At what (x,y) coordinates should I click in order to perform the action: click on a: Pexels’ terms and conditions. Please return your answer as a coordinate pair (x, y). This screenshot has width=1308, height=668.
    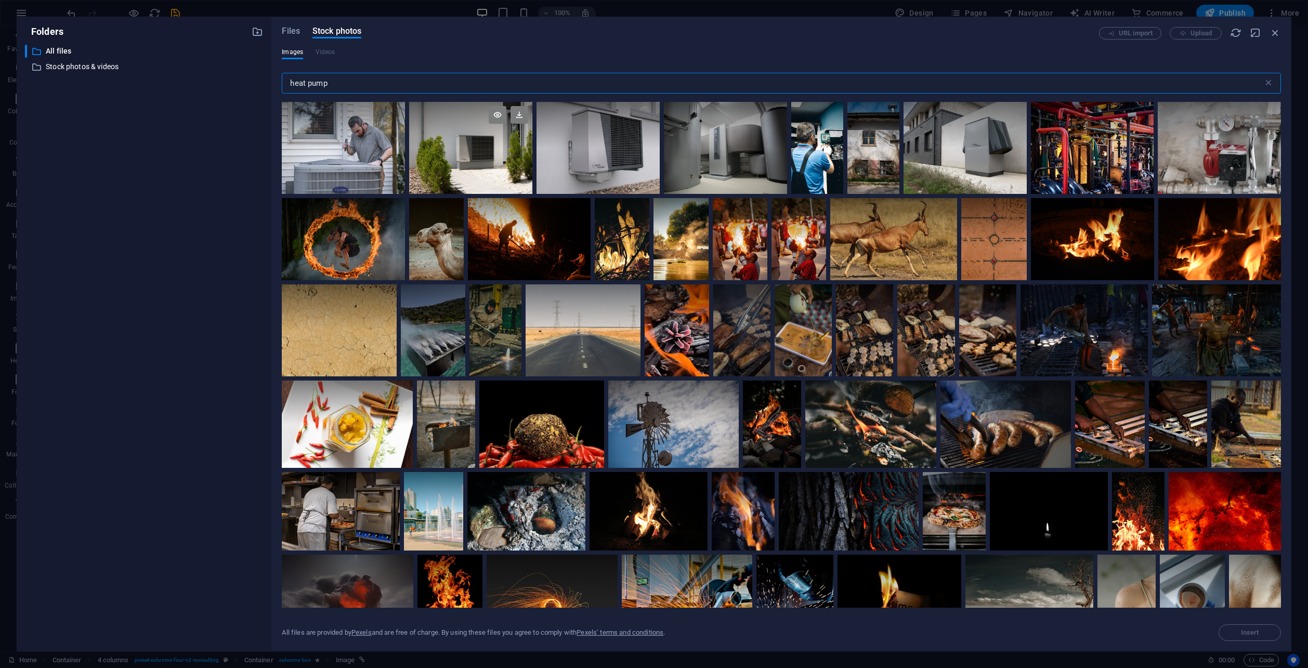
    Looking at the image, I should click on (620, 632).